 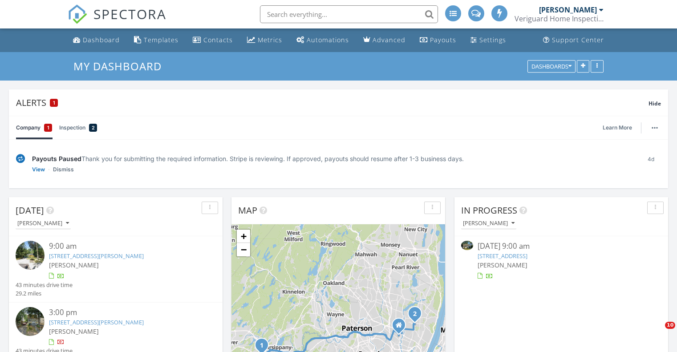 What do you see at coordinates (552, 66) in the screenshot?
I see `div: Dashboards` at bounding box center [552, 66].